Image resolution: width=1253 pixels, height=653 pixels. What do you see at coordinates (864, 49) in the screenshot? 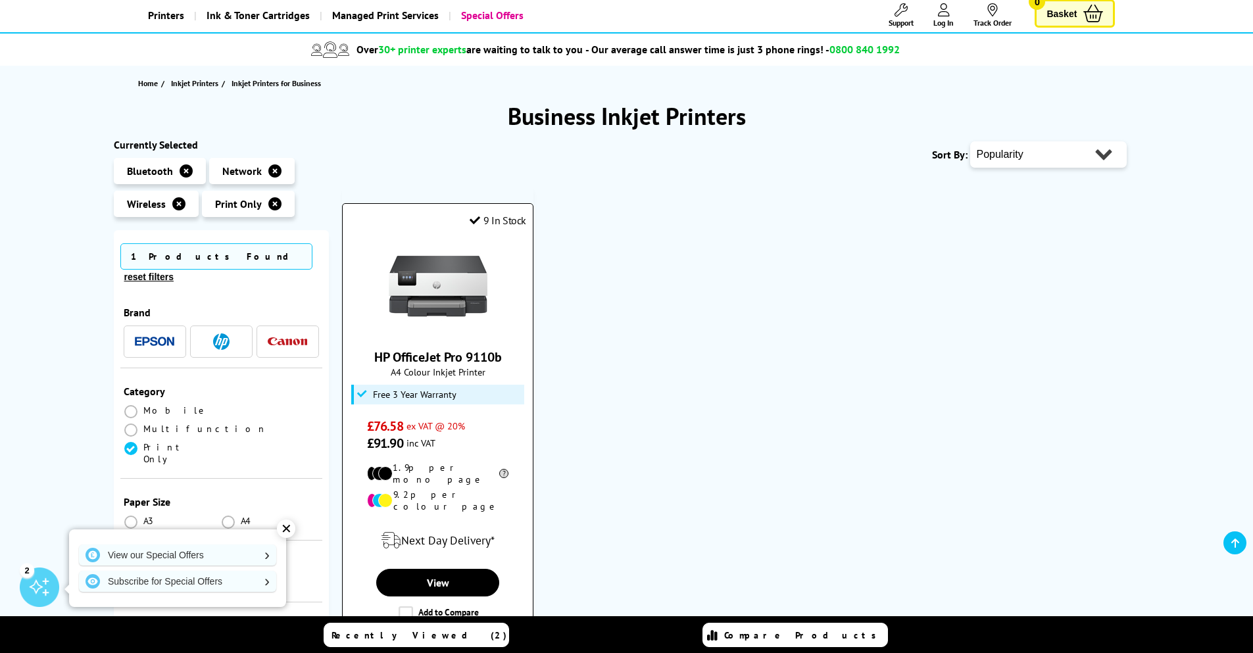
I see `span: 0800 840 1992` at bounding box center [864, 49].